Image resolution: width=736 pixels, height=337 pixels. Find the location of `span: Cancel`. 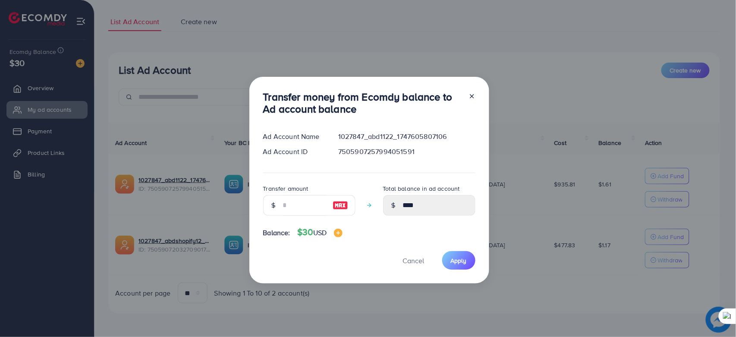

span: Cancel is located at coordinates (414, 261).